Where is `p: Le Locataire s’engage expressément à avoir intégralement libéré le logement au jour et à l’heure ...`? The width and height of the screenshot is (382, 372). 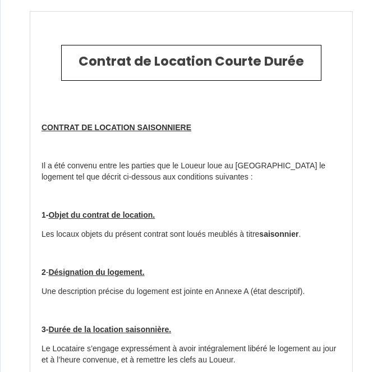
p: Le Locataire s’engage expressément à avoir intégralement libéré le logement au jour et à l’heure ... is located at coordinates (192, 355).